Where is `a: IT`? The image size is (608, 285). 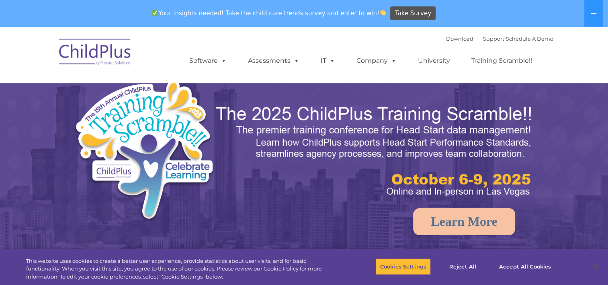
a: IT is located at coordinates (328, 61).